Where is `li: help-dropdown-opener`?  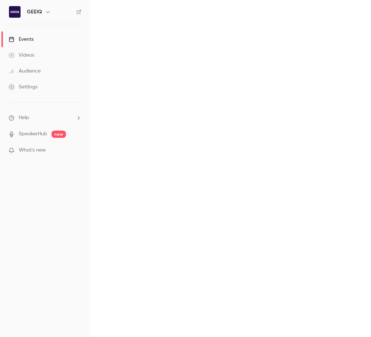 li: help-dropdown-opener is located at coordinates (45, 117).